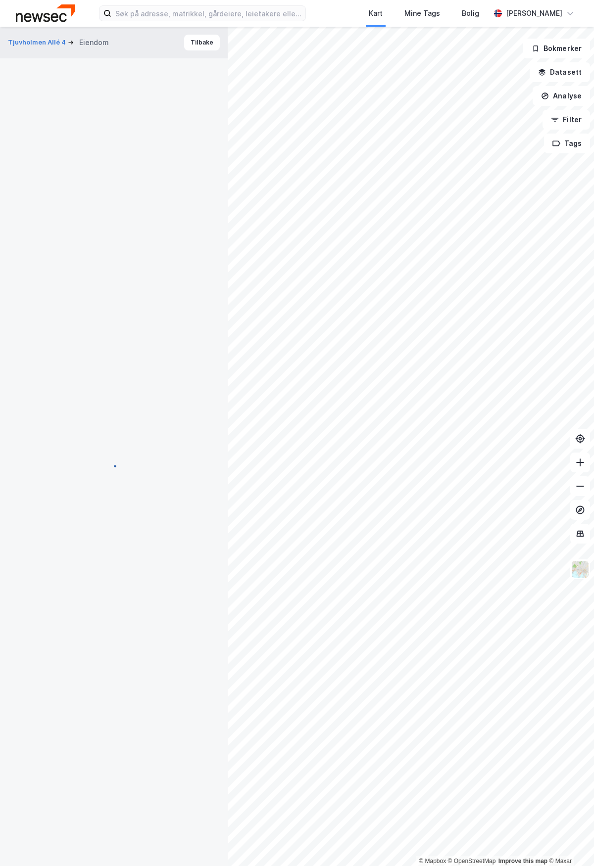 This screenshot has height=866, width=594. Describe the element at coordinates (422, 13) in the screenshot. I see `div: Mine Tags` at that location.